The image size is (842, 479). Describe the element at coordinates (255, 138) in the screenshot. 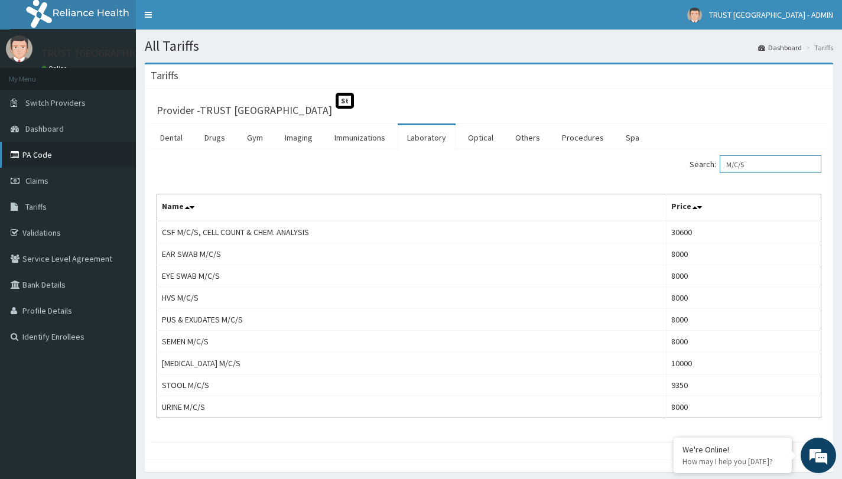

I see `a: Gym` at that location.